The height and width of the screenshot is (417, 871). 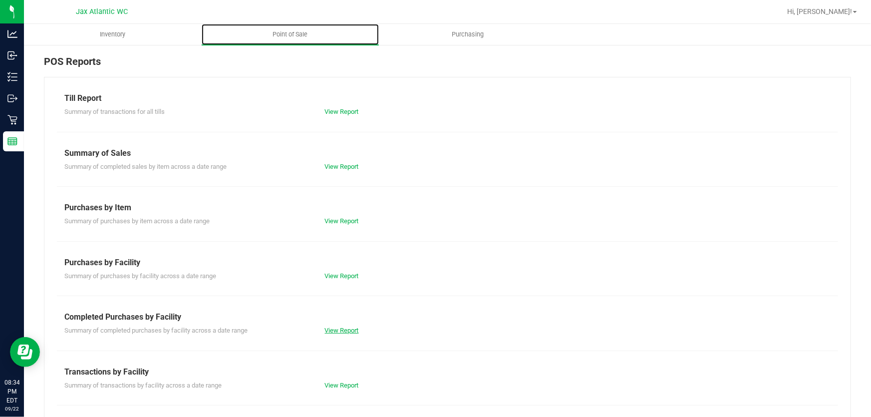 What do you see at coordinates (12, 77) in the screenshot?
I see `inline-svg: Inventory` at bounding box center [12, 77].